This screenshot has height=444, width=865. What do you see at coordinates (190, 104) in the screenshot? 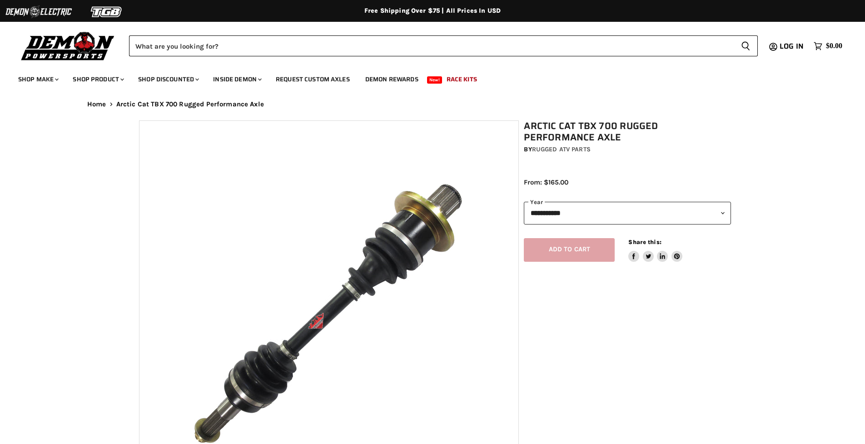
I see `span: Arctic Cat TBX 700 Rugged Performance Axle` at bounding box center [190, 104].